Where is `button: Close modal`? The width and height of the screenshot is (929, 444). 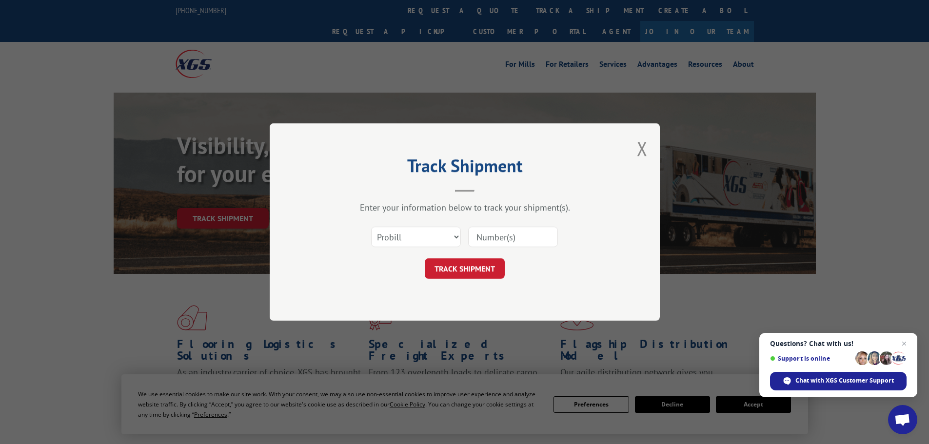 button: Close modal is located at coordinates (642, 148).